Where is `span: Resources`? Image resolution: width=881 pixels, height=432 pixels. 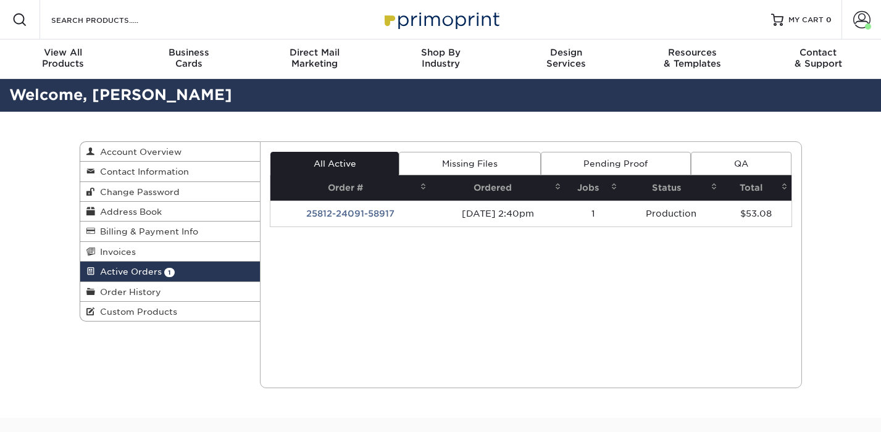 span: Resources is located at coordinates (692, 52).